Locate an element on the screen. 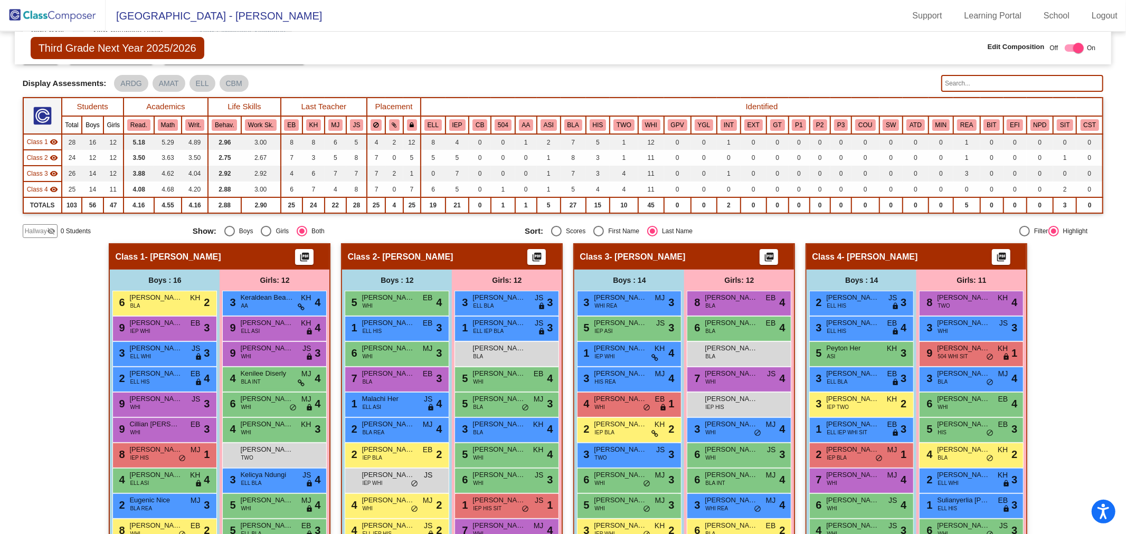 This screenshot has width=1126, height=534. td: 4.04 is located at coordinates (195, 174).